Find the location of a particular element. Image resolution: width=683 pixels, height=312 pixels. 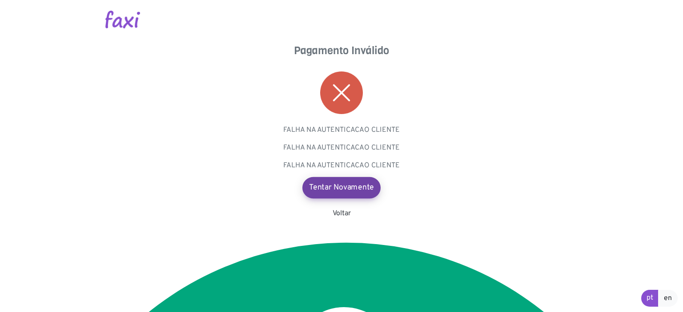

a: Voltar is located at coordinates (341, 214).